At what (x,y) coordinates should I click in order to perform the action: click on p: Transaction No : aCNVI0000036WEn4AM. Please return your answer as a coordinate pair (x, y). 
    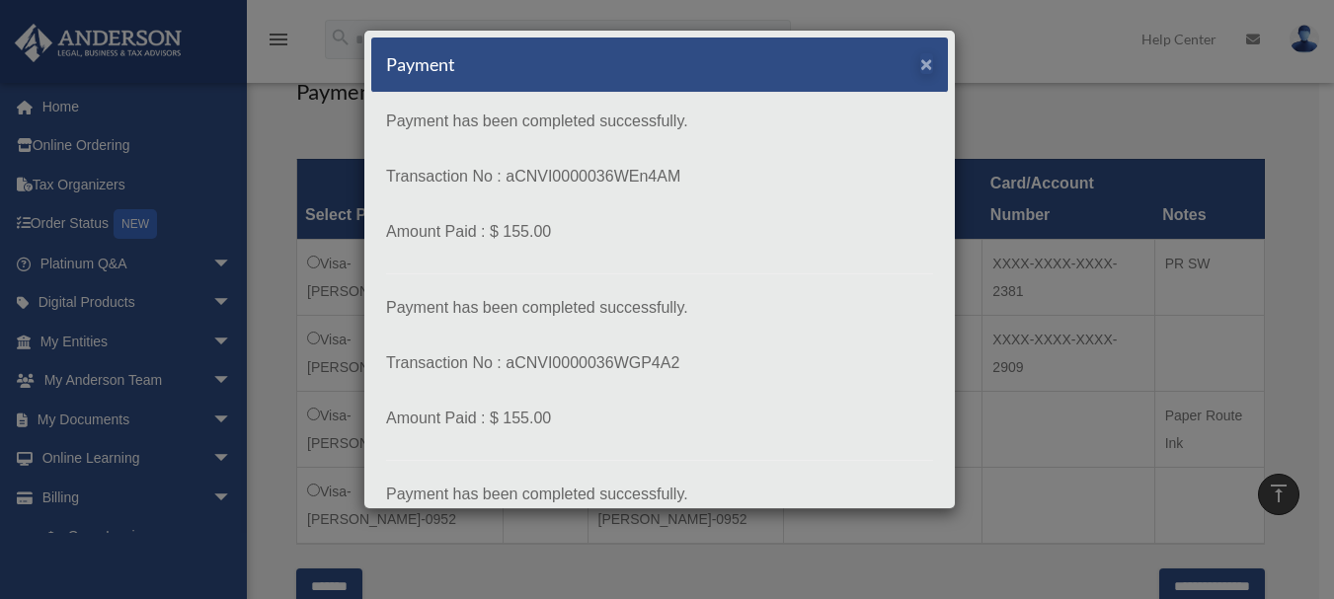
    Looking at the image, I should click on (659, 177).